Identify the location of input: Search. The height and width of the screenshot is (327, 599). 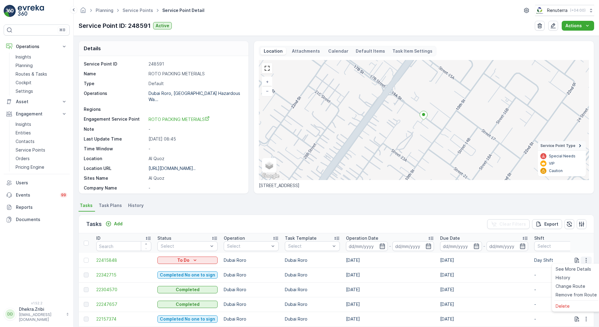
(124, 246).